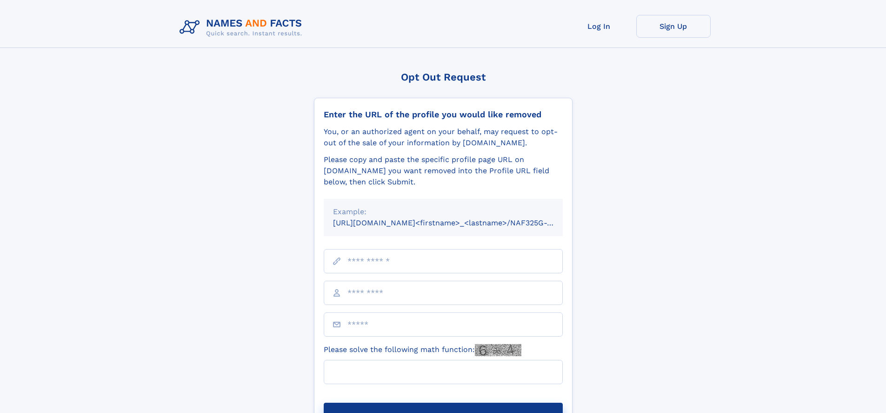 Image resolution: width=886 pixels, height=413 pixels. What do you see at coordinates (243, 27) in the screenshot?
I see `img: Logo Names and Facts` at bounding box center [243, 27].